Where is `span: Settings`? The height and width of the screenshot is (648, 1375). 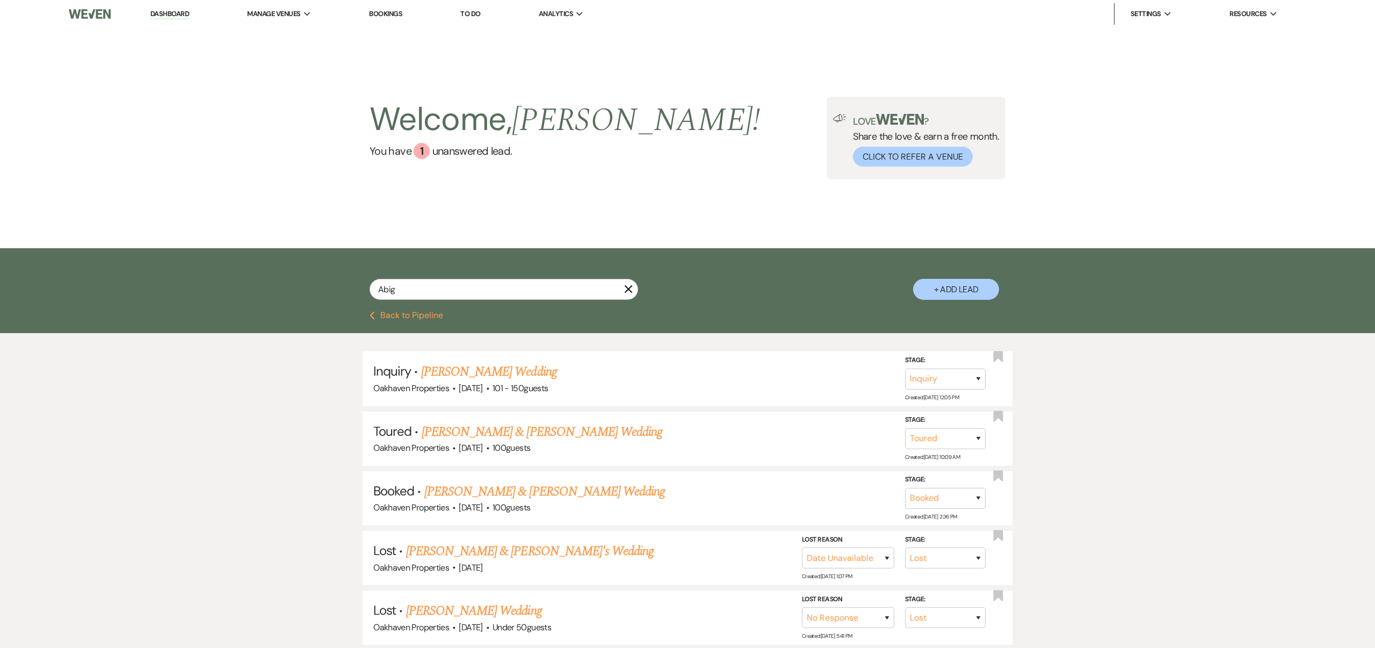 span: Settings is located at coordinates (1146, 14).